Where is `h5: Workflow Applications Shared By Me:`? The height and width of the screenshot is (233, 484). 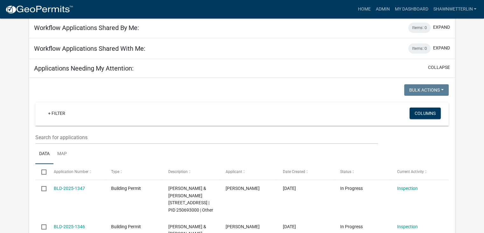 h5: Workflow Applications Shared By Me: is located at coordinates (87, 28).